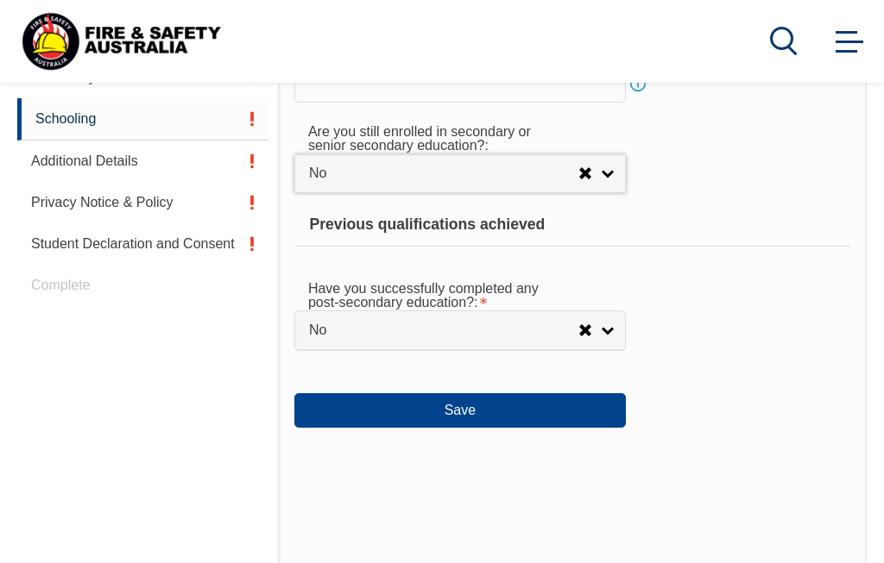 This screenshot has height=563, width=884. Describe the element at coordinates (143, 119) in the screenshot. I see `a: Schooling` at that location.